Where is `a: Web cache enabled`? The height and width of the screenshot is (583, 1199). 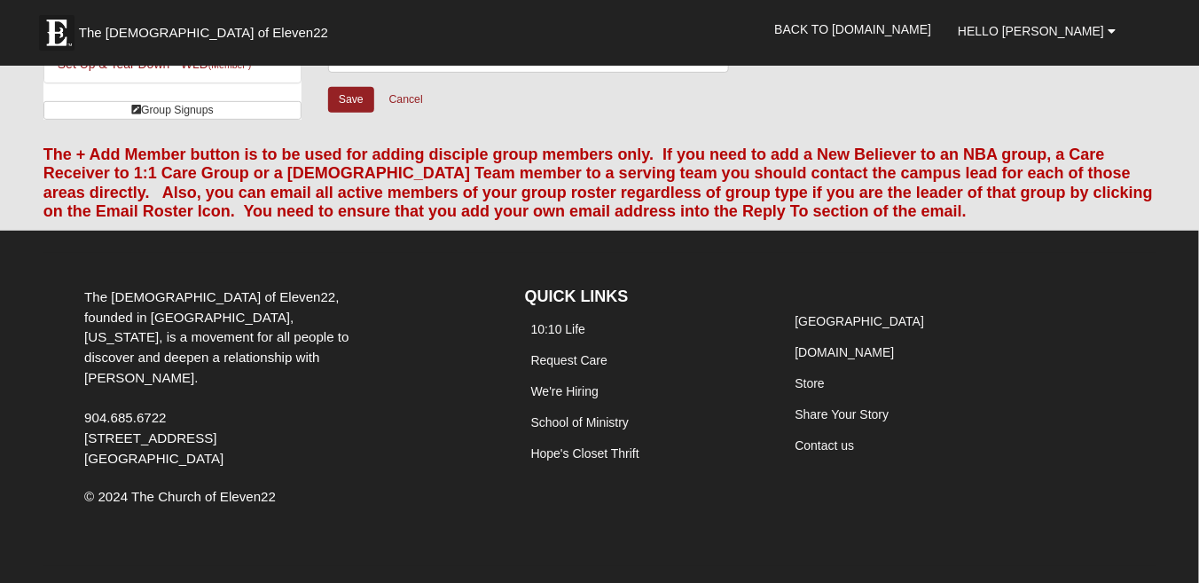
a: Web cache enabled is located at coordinates (397, 568).